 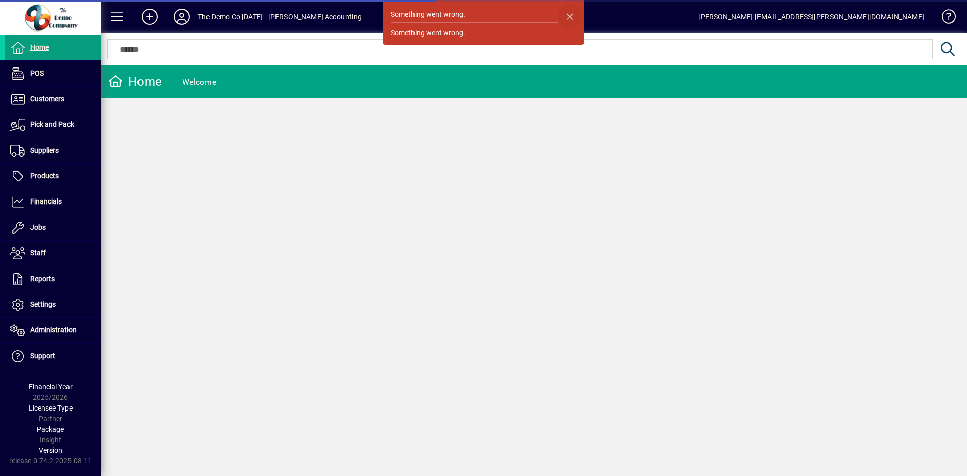 I want to click on div: Welcome, so click(x=199, y=82).